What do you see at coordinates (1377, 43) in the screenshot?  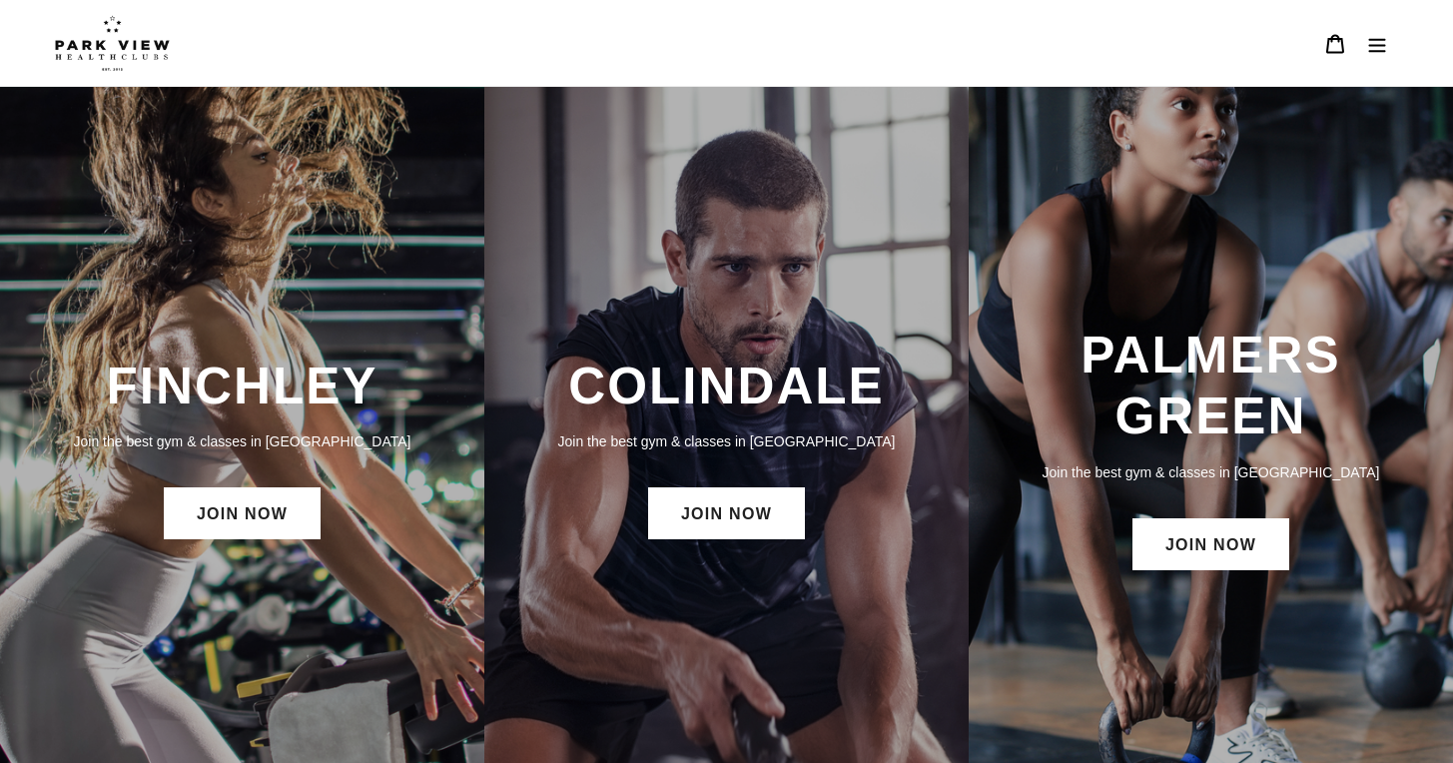 I see `button: Menu` at bounding box center [1377, 43].